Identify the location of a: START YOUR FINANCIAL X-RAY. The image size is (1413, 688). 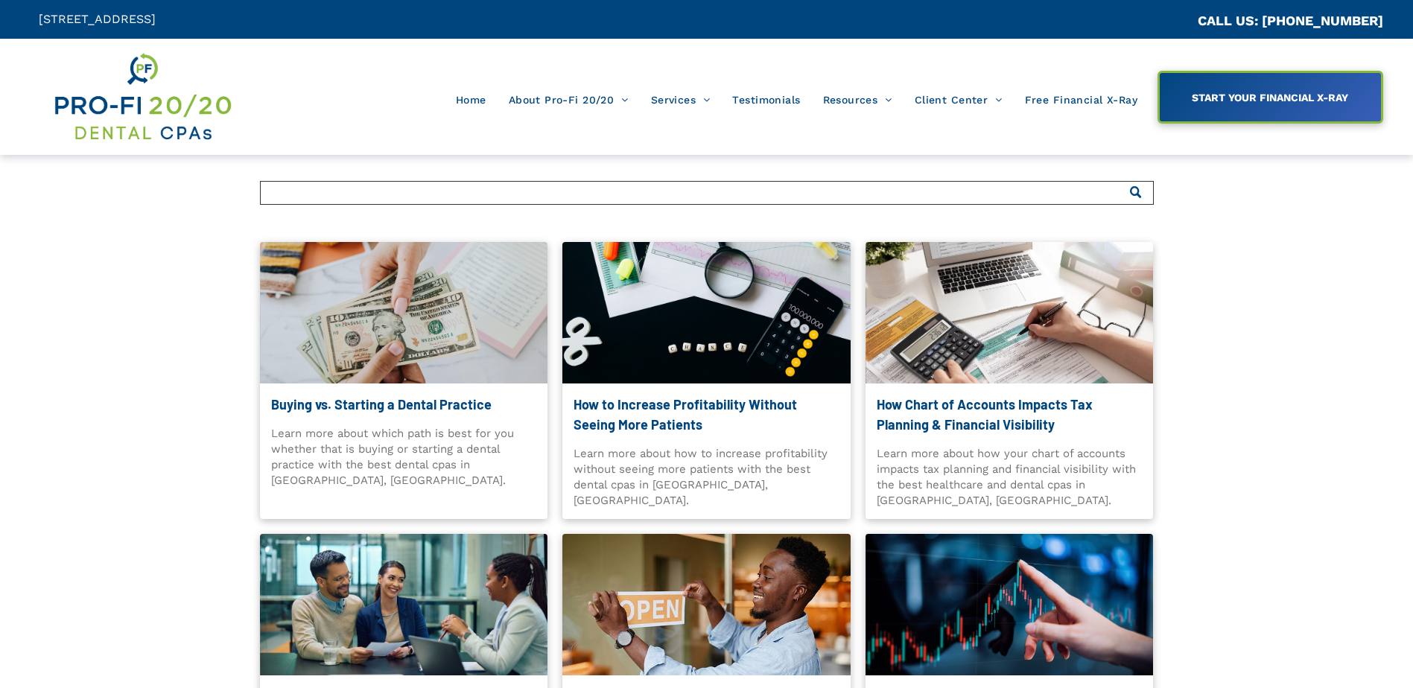
(1270, 97).